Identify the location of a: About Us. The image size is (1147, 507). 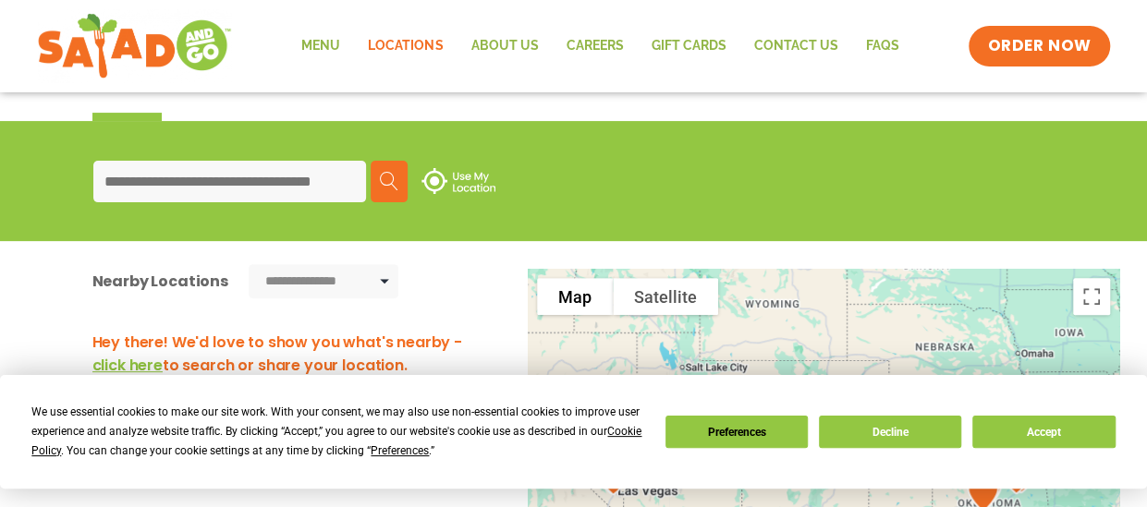
(504, 46).